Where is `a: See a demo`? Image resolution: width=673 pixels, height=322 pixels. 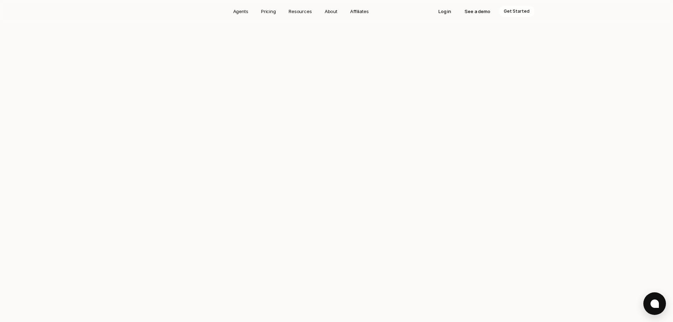
a: See a demo is located at coordinates (477, 11).